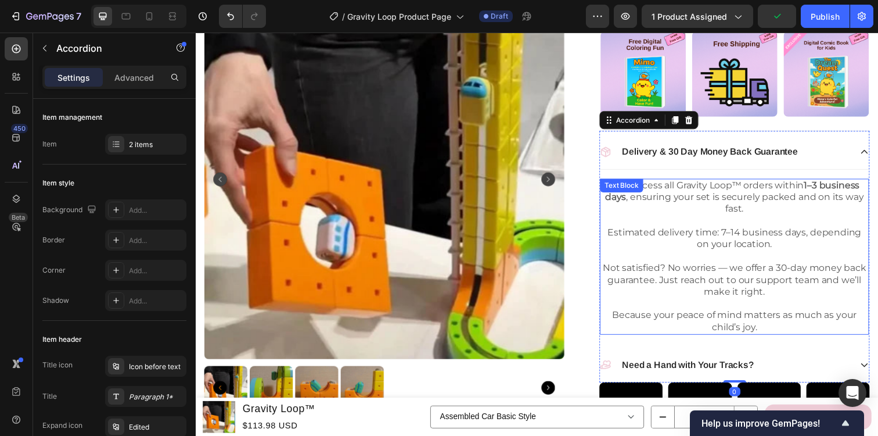 This screenshot has height=436, width=878. What do you see at coordinates (502, 339) in the screenshot?
I see `p: Need a Hand with Your Tracks?` at bounding box center [502, 339].